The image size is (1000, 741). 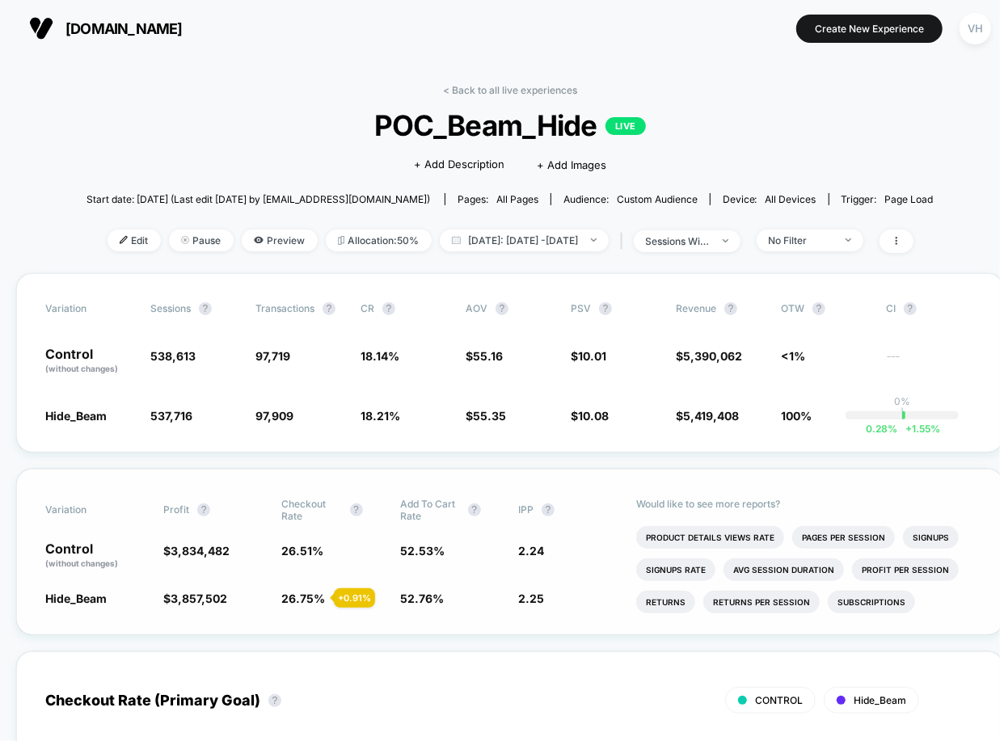 What do you see at coordinates (312, 510) in the screenshot?
I see `span: Checkout Rate` at bounding box center [312, 510].